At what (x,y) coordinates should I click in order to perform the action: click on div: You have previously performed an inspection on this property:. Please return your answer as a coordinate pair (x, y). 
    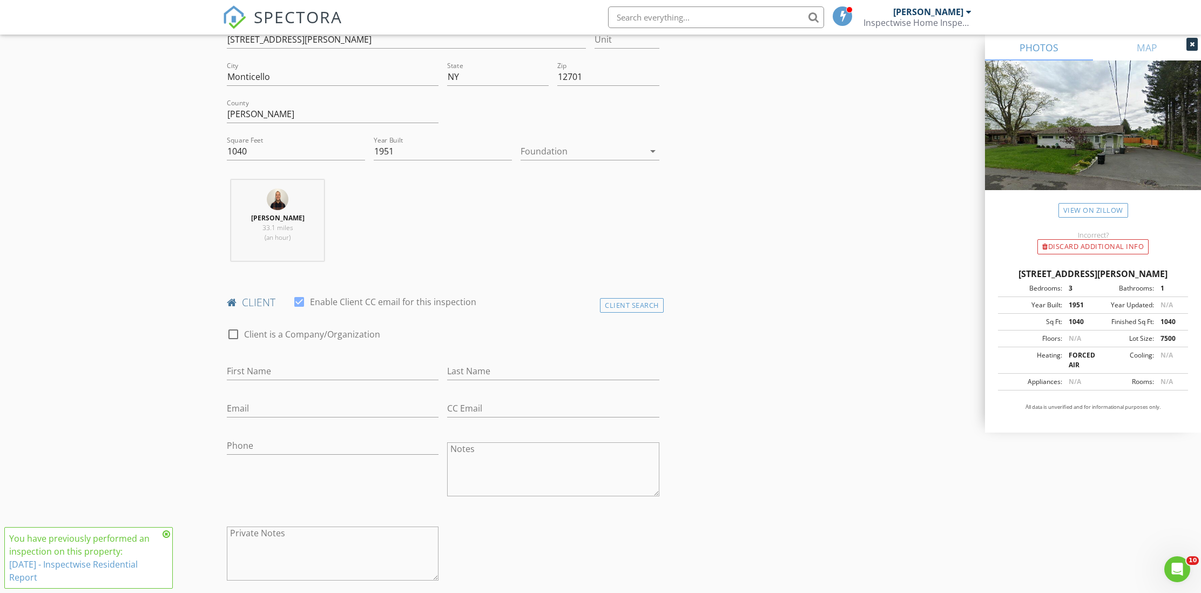
    Looking at the image, I should click on (84, 558).